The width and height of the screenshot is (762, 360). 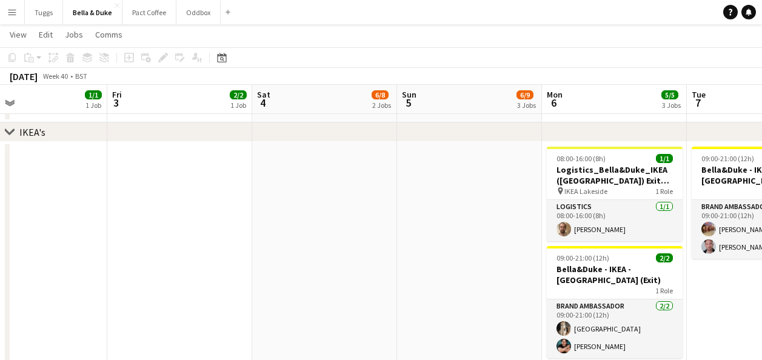 I want to click on a: Comms, so click(x=109, y=35).